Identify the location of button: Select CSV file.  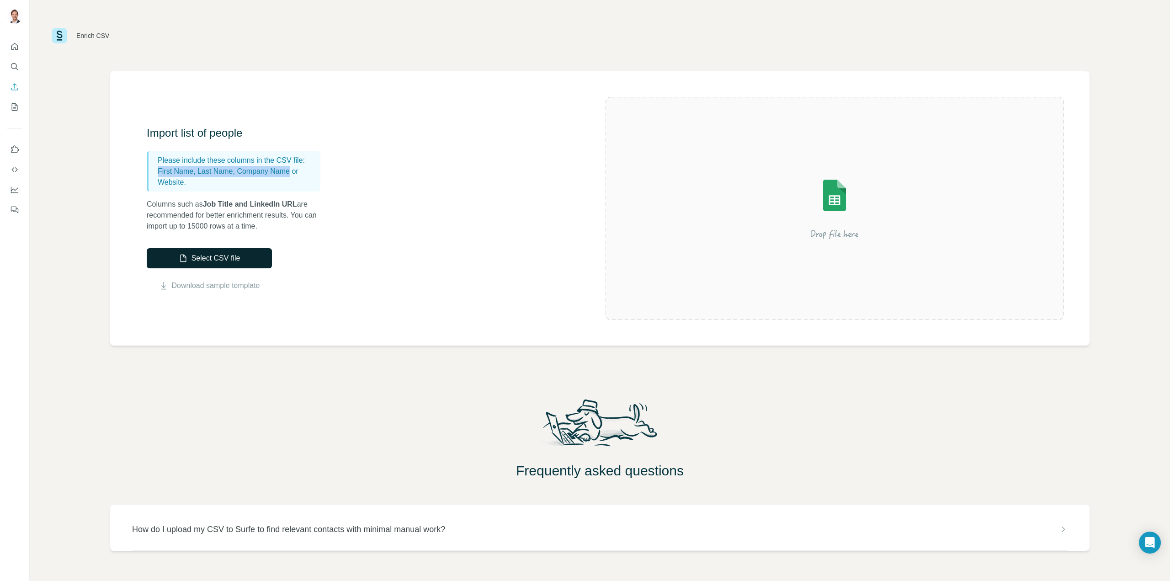
(209, 258).